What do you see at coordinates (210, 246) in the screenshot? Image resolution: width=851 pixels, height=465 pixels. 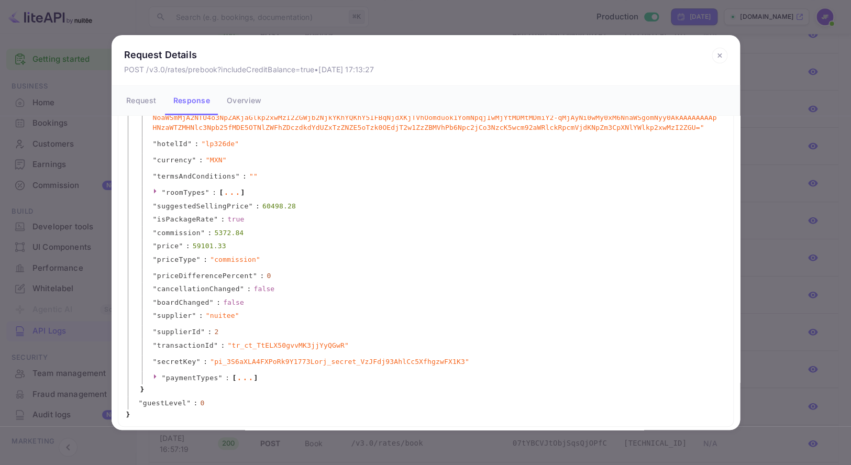 I see `div: 59101.33` at bounding box center [210, 246].